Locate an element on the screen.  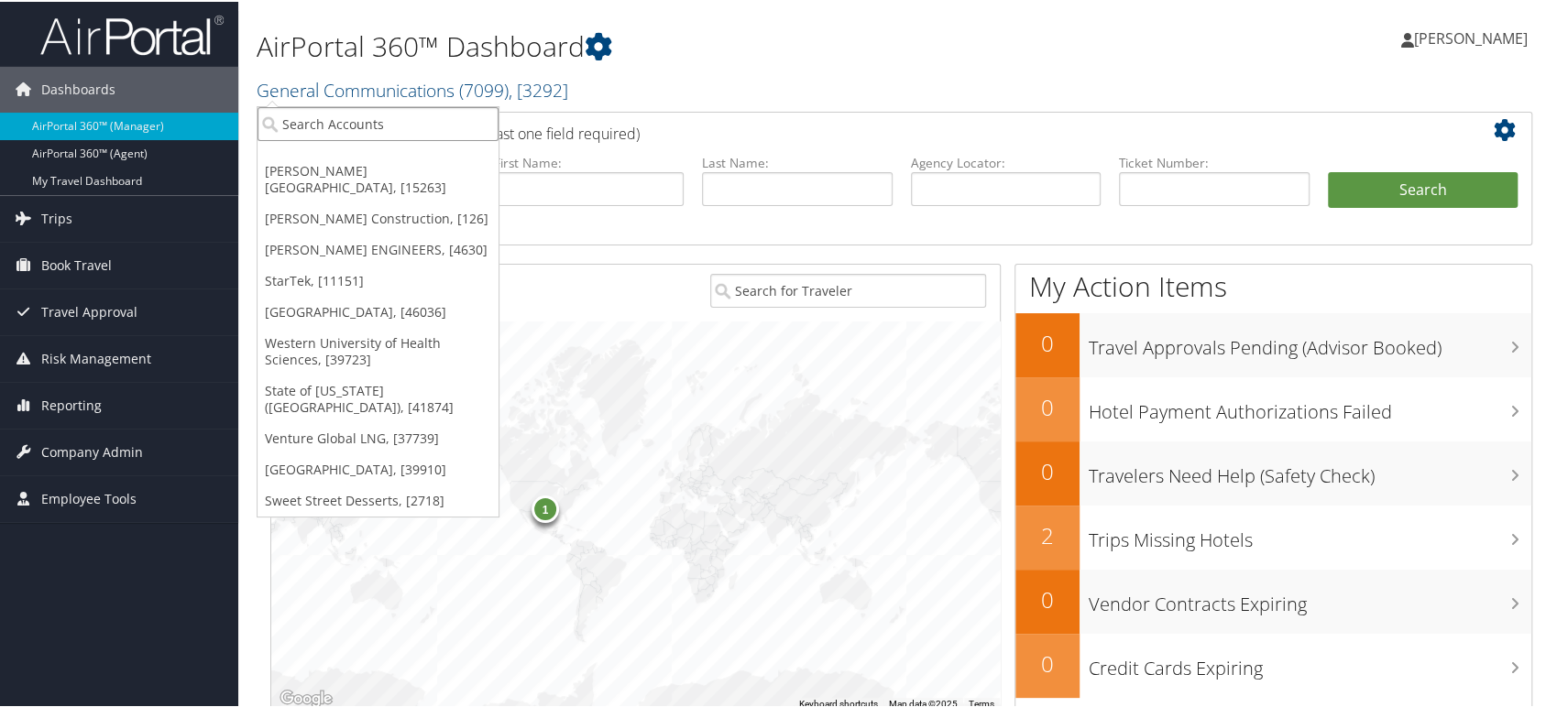
span: Employee Tools is located at coordinates (89, 498).